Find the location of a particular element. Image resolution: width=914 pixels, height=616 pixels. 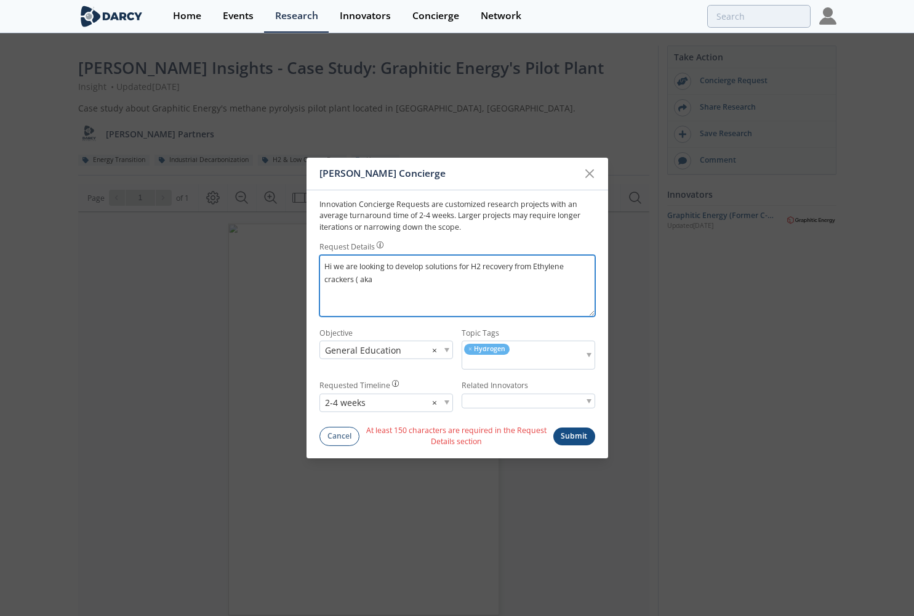

label: Objective is located at coordinates (386, 332).